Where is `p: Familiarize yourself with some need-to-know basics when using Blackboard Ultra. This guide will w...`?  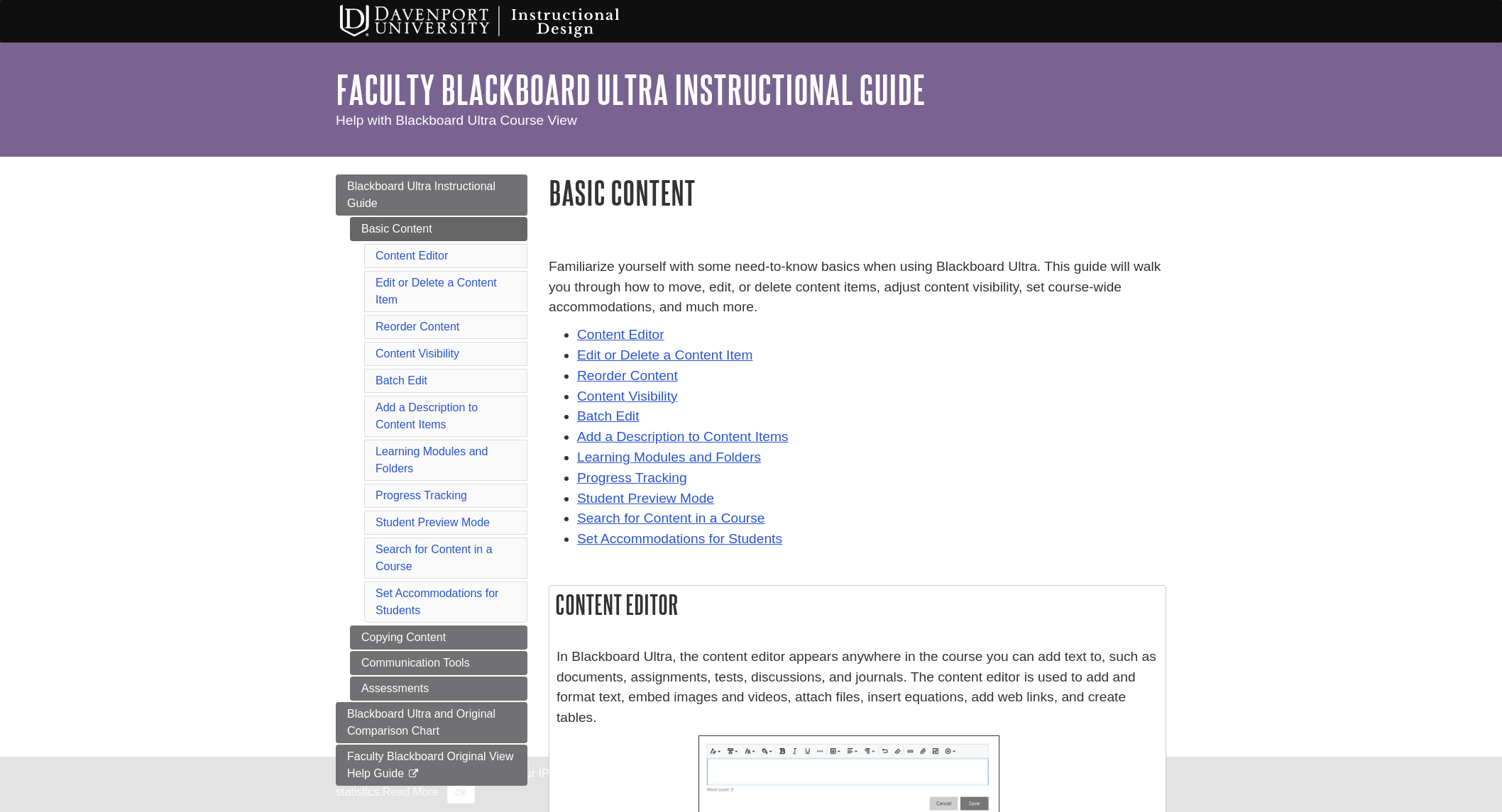 p: Familiarize yourself with some need-to-know basics when using Blackboard Ultra. This guide will w... is located at coordinates (858, 287).